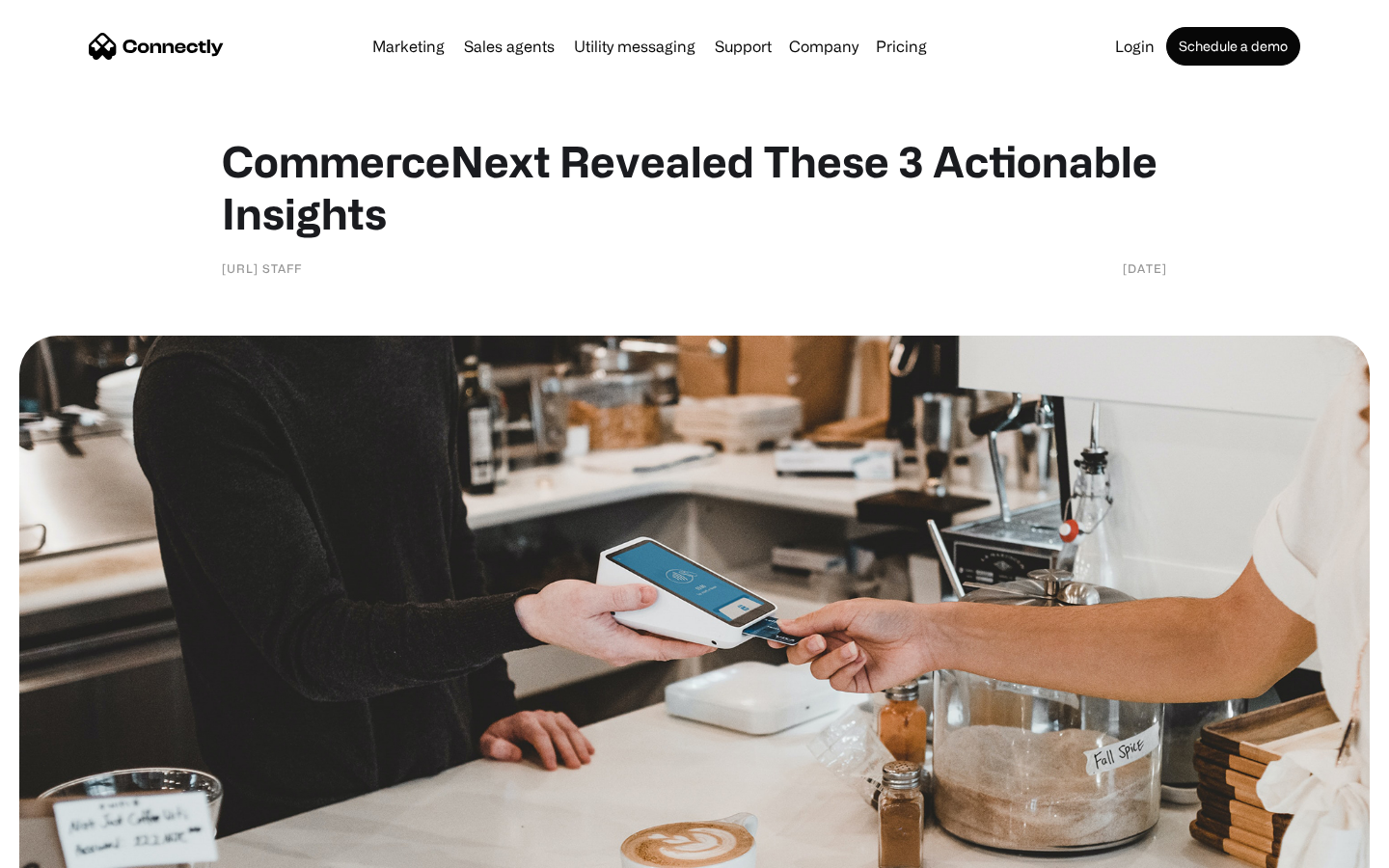  I want to click on aside: Language selected: English, so click(67, 847).